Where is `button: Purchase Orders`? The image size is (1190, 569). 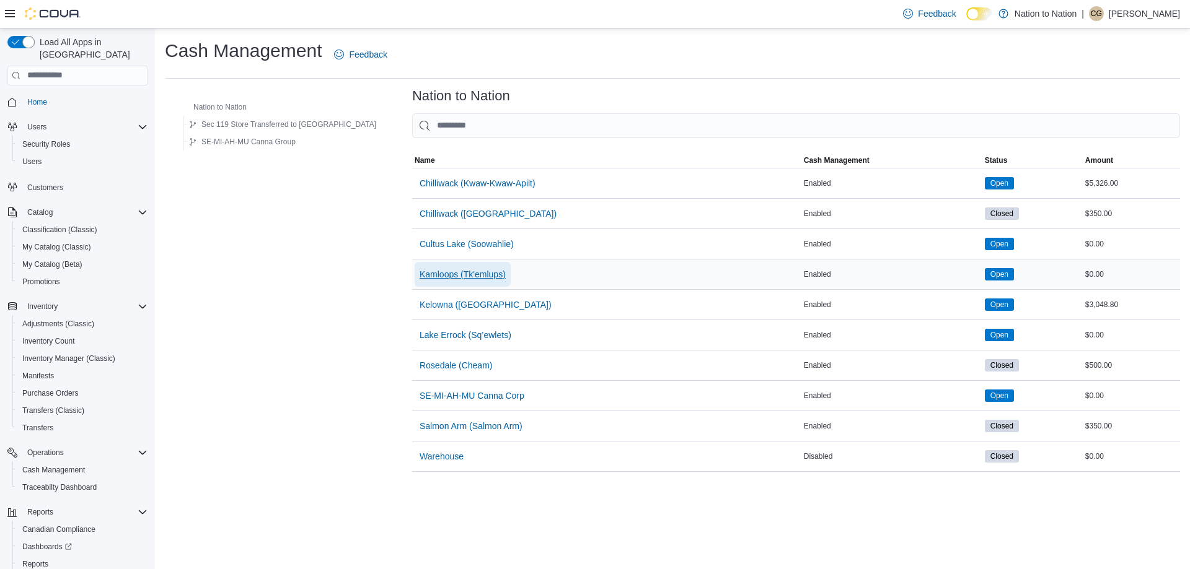 button: Purchase Orders is located at coordinates (82, 393).